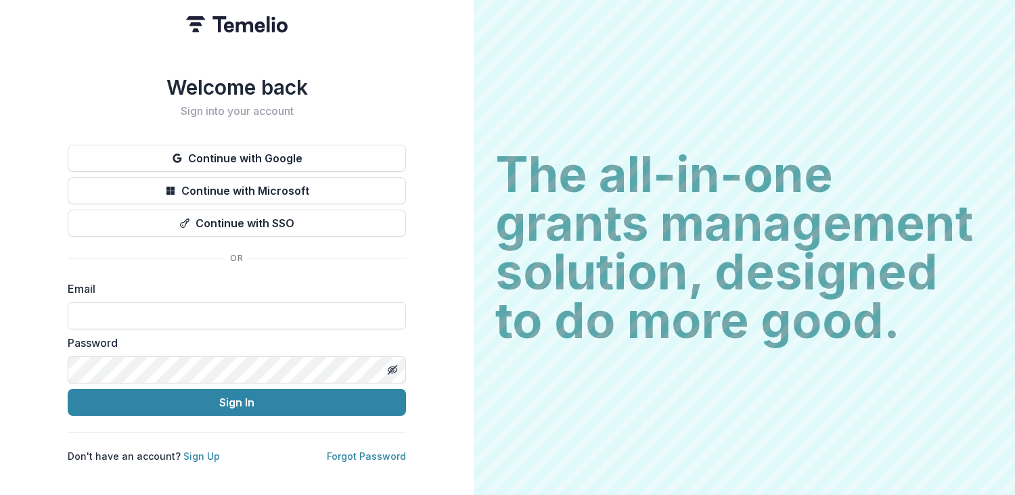  Describe the element at coordinates (237, 158) in the screenshot. I see `button: Continue with Google` at that location.